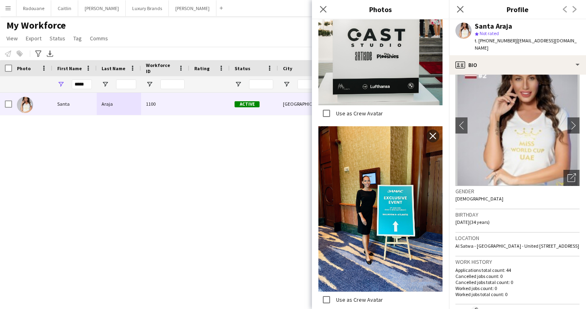 Image resolution: width=586 pixels, height=309 pixels. What do you see at coordinates (247, 104) in the screenshot?
I see `span: Active` at bounding box center [247, 104].